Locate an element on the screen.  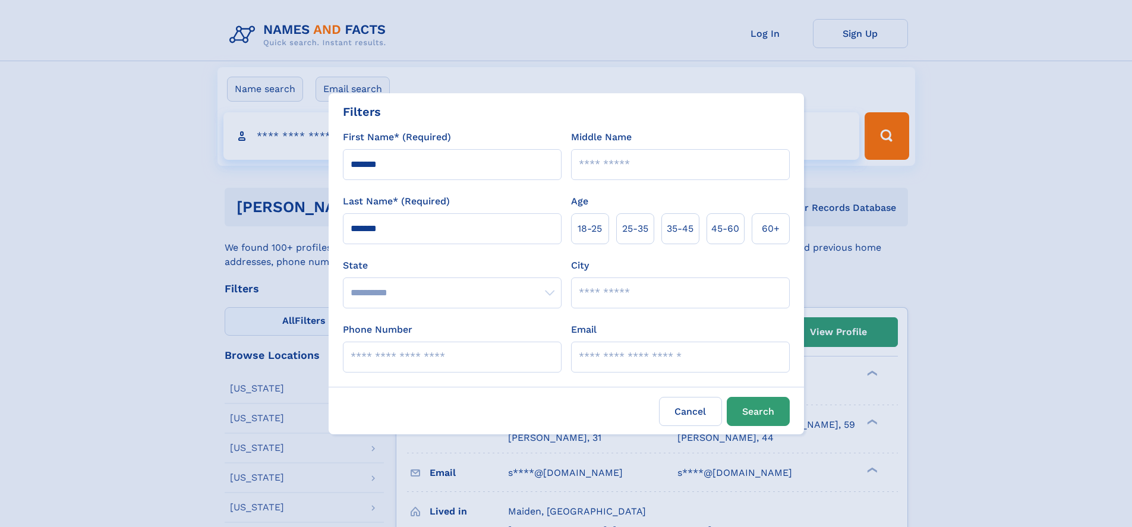
label: Age is located at coordinates (579, 201).